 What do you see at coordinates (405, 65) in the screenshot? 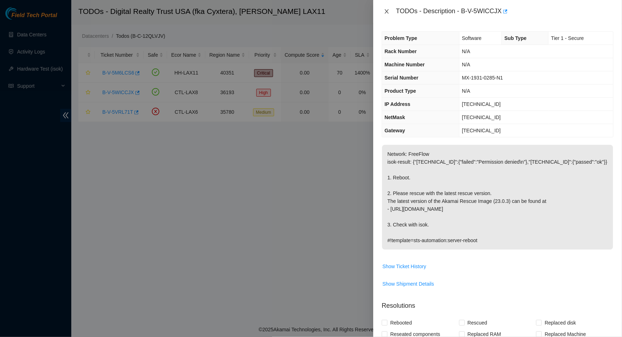
I see `span: Machine Number` at bounding box center [405, 65].